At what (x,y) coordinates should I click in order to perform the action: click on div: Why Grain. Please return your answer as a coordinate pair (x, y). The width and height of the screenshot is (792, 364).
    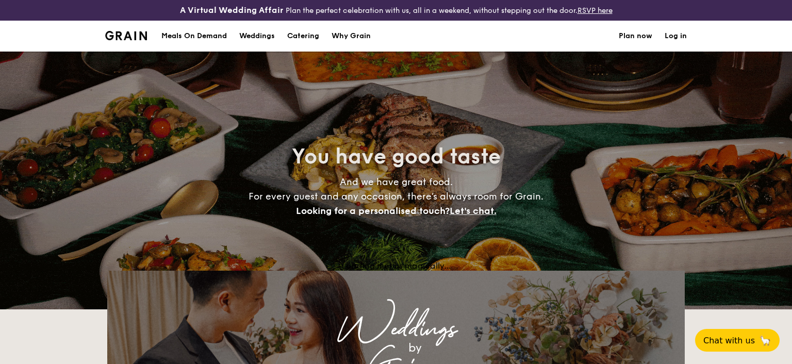
    Looking at the image, I should click on (351, 36).